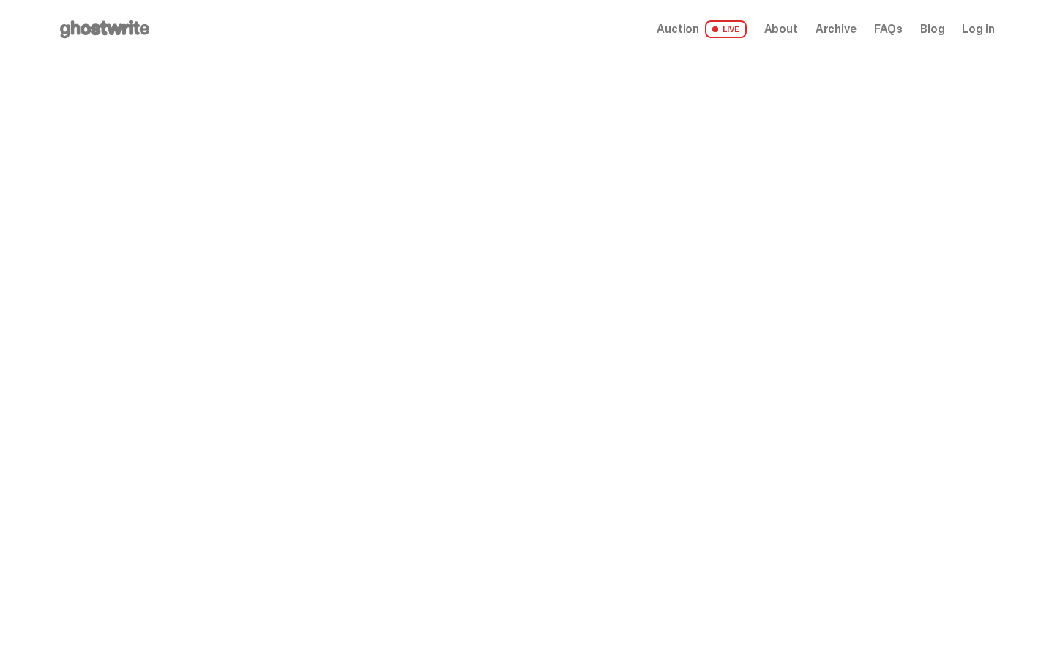 The height and width of the screenshot is (660, 1063). Describe the element at coordinates (701, 29) in the screenshot. I see `a: Auction LIVE` at that location.